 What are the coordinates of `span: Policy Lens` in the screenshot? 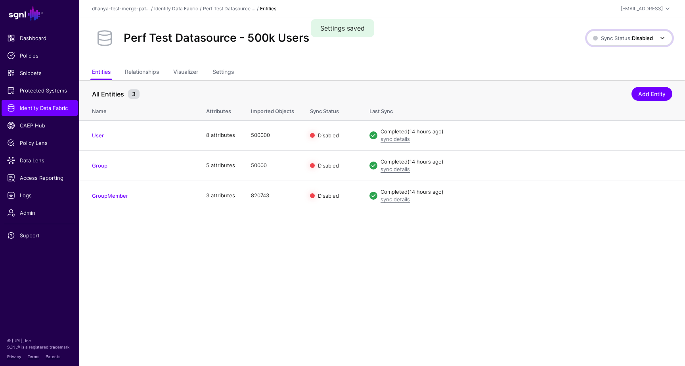 It's located at (40, 143).